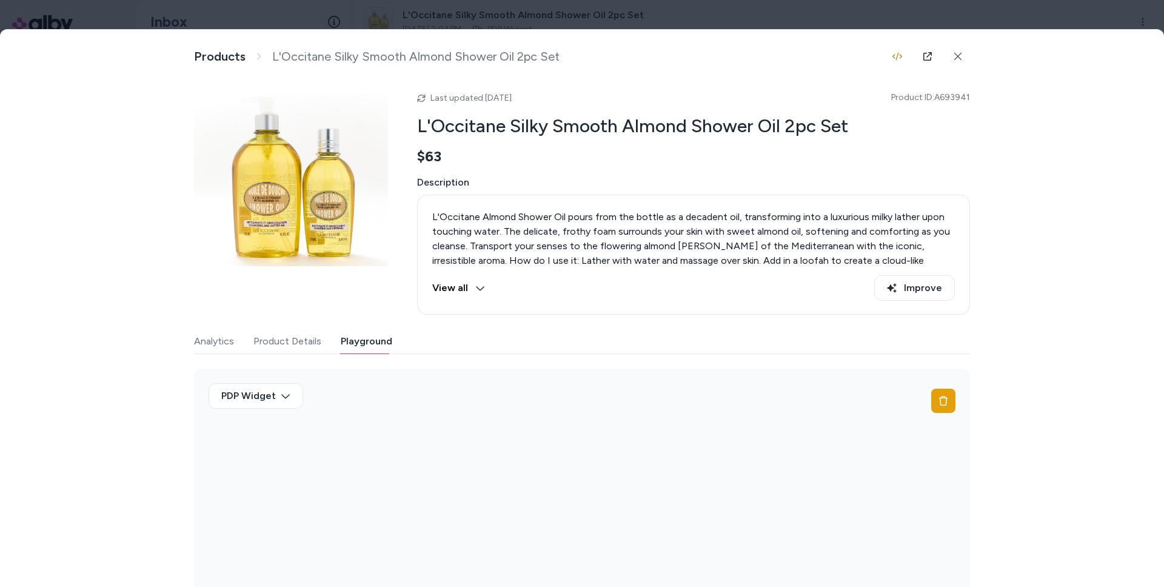 The height and width of the screenshot is (587, 1164). Describe the element at coordinates (429, 156) in the screenshot. I see `span: $63` at that location.